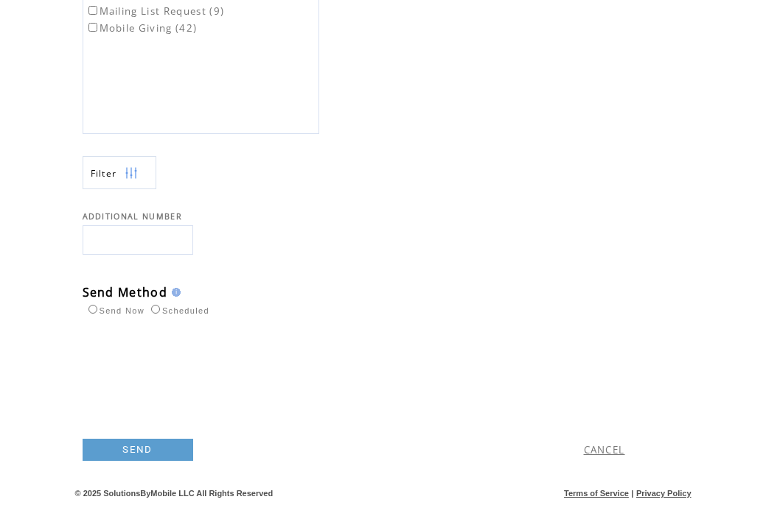 The image size is (766, 505). Describe the element at coordinates (138, 450) in the screenshot. I see `a: SEND` at that location.